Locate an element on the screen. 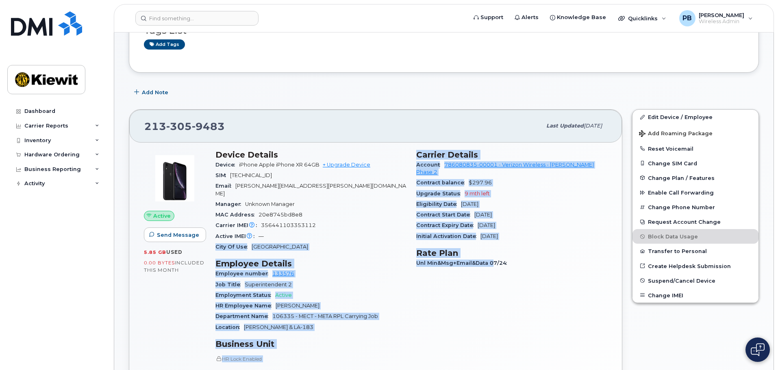 The image size is (778, 370). img: Open chat is located at coordinates (757, 350).